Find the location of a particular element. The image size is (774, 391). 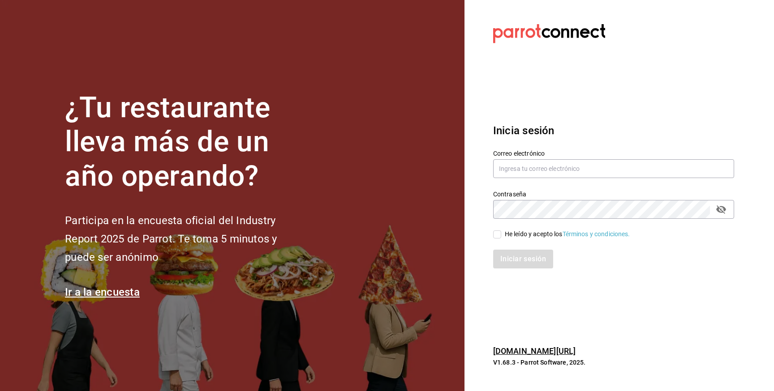

h2: Participa en la encuesta oficial del Industry Report 2025 de Parrot. Te toma 5 minutos y puede se... is located at coordinates (186, 239).